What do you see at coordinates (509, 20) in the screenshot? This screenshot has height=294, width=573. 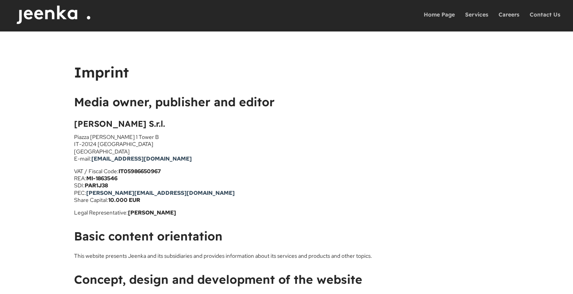 I see `a: Careers` at bounding box center [509, 20].